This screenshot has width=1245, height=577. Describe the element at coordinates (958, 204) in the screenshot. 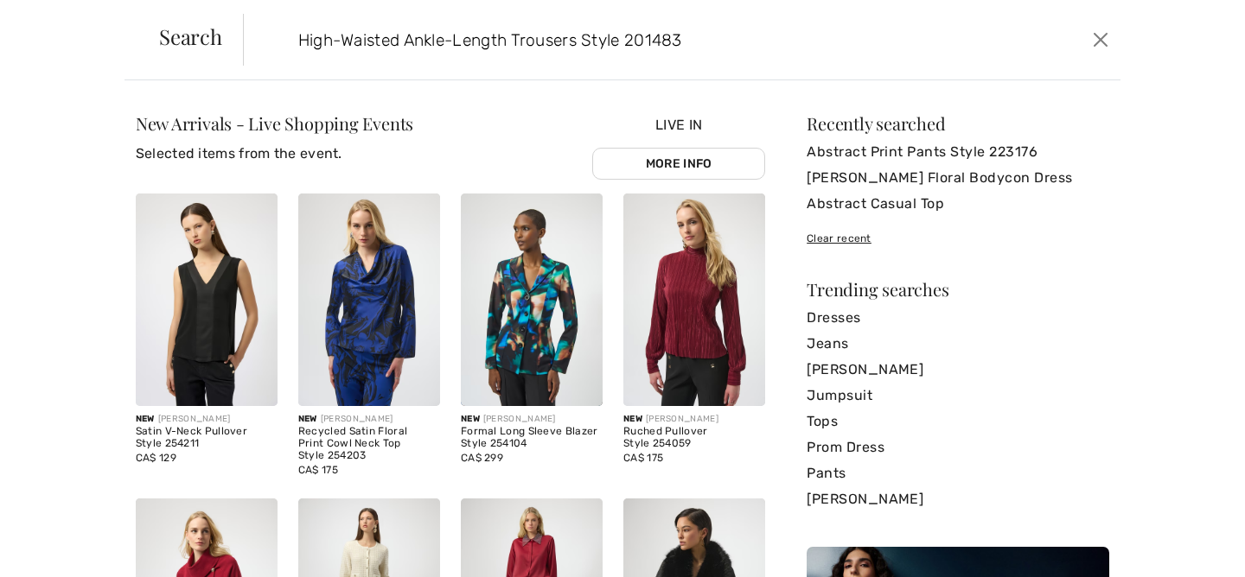

I see `a: Abstract Casual Top` at that location.